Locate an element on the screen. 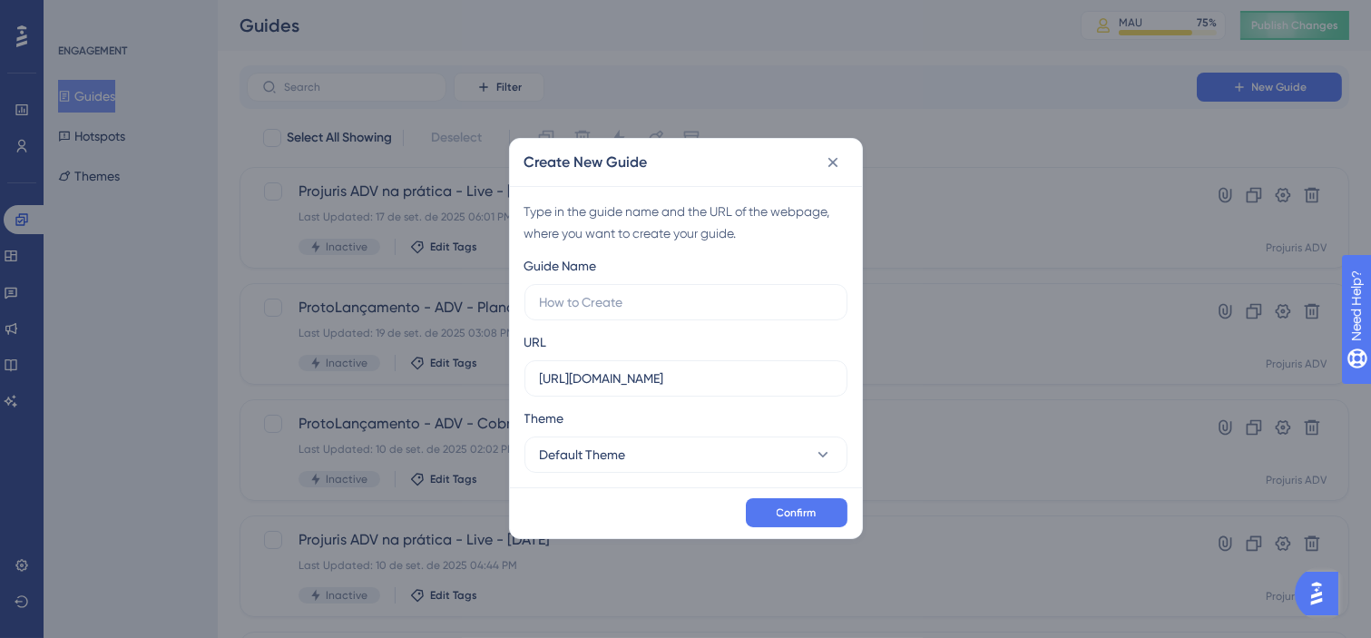 This screenshot has width=1371, height=638. div: URL is located at coordinates (535, 342).